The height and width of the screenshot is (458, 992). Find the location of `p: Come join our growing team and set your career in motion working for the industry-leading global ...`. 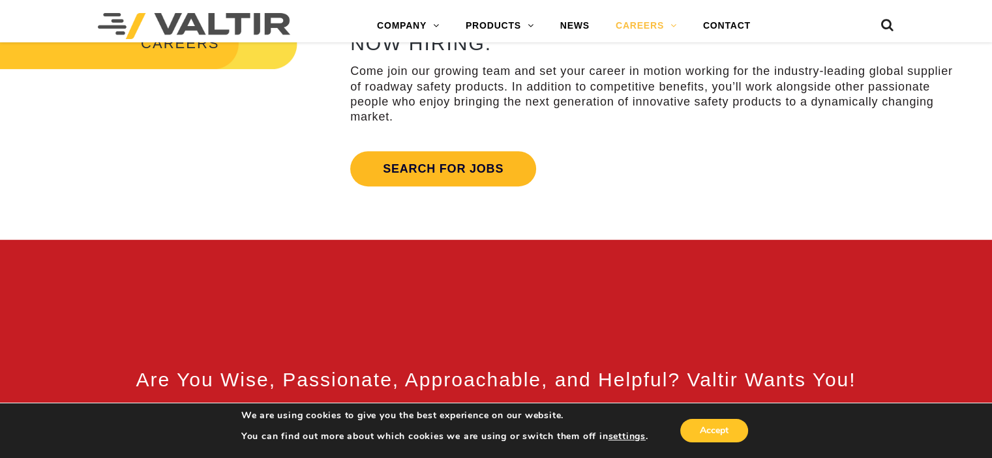

p: Come join our growing team and set your career in motion working for the industry-leading global ... is located at coordinates (653, 95).